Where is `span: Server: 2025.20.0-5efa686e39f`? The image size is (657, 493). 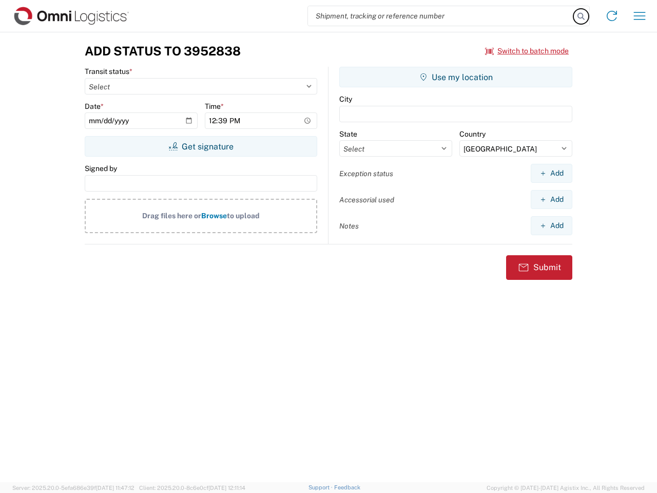 span: Server: 2025.20.0-5efa686e39f is located at coordinates (73, 488).